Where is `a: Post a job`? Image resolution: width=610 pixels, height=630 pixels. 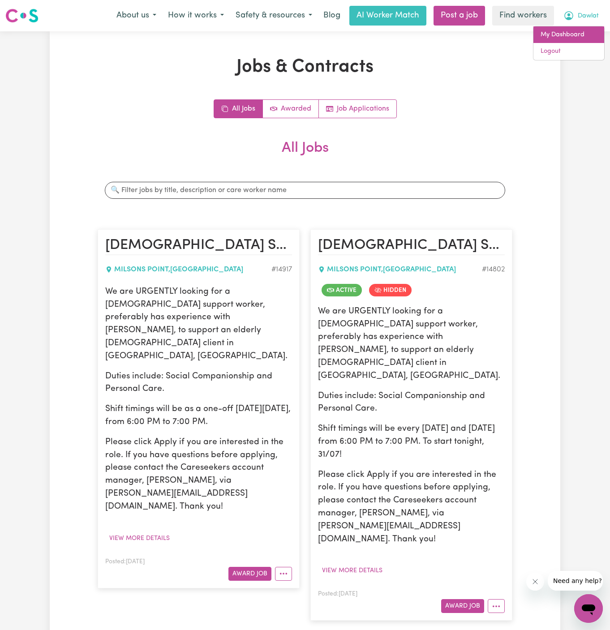
a: Post a job is located at coordinates (459, 16).